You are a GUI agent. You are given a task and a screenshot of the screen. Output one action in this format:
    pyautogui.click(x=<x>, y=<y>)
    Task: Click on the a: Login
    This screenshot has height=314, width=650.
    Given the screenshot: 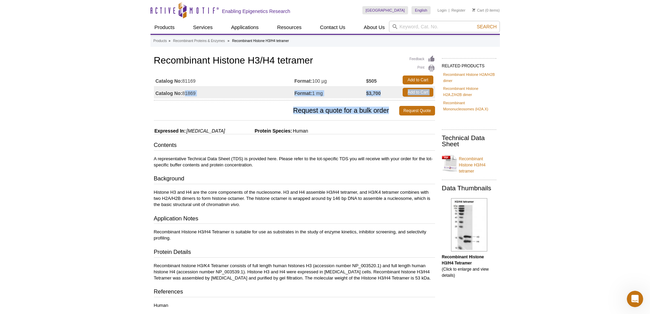 What is the action you would take?
    pyautogui.click(x=442, y=10)
    